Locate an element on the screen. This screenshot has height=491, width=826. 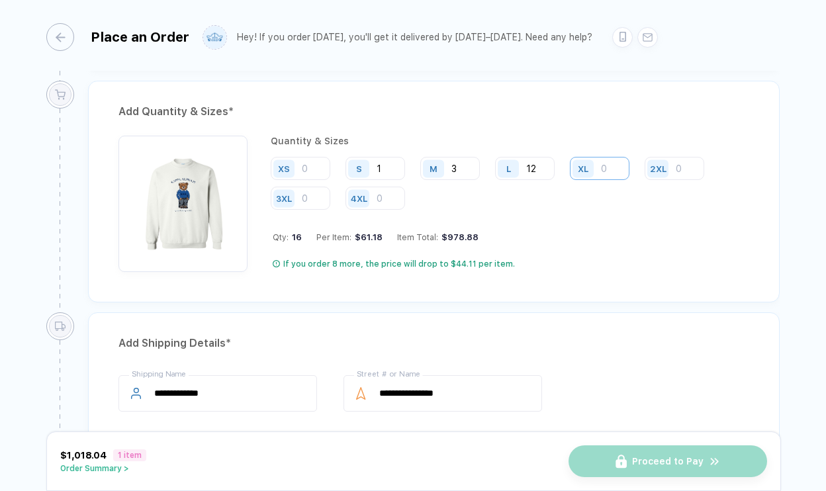
div: L is located at coordinates (508, 168).